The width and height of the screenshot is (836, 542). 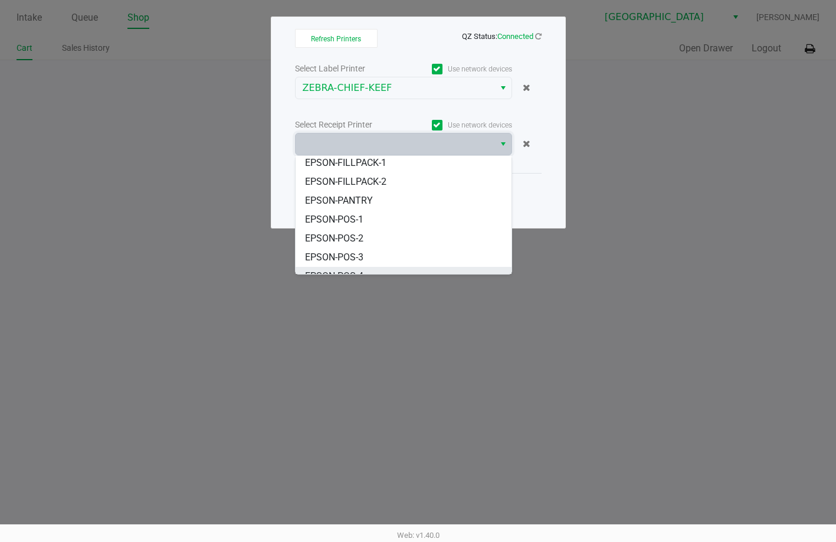 I want to click on span: EPSON-FILLPACK-2, so click(x=346, y=182).